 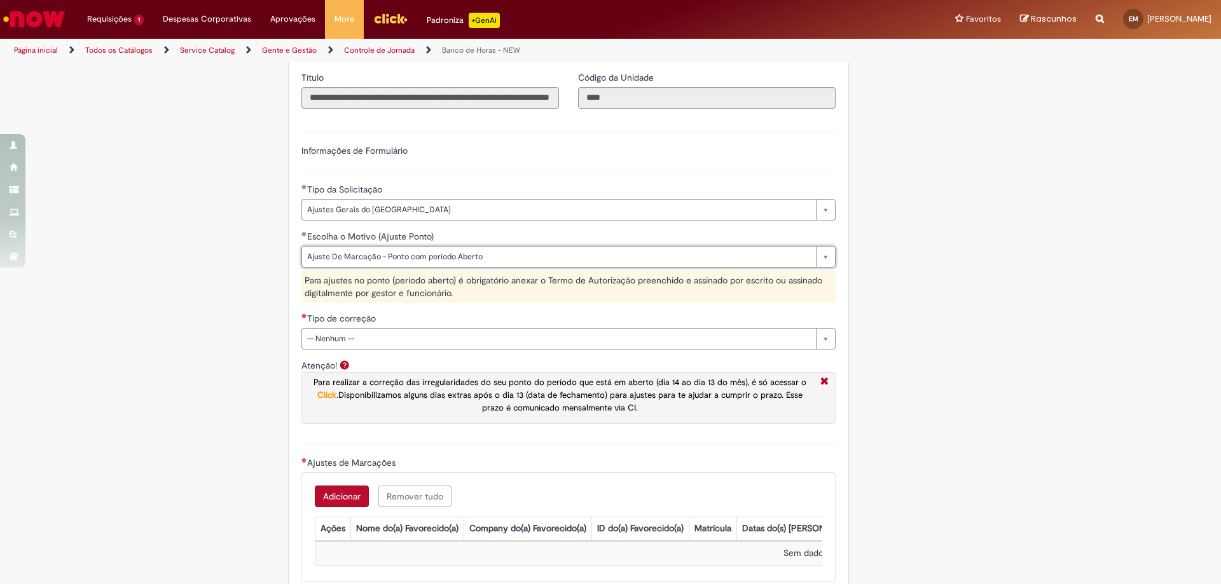 I want to click on i: Fechar More information Por question_atencao_ajuste_ponto_aberto, so click(x=824, y=382).